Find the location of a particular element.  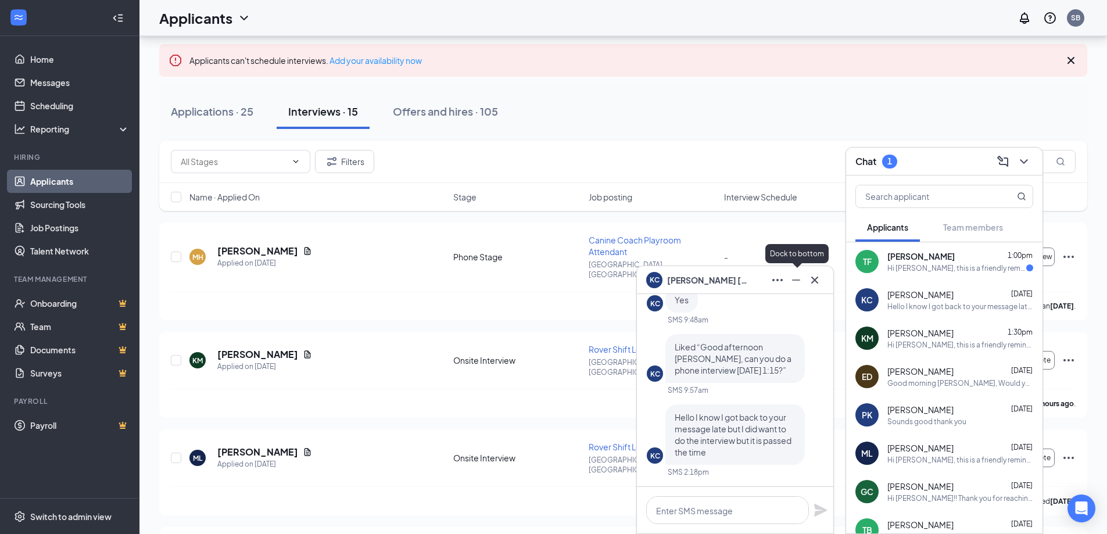

div: SMS 9:48am is located at coordinates (688, 320).